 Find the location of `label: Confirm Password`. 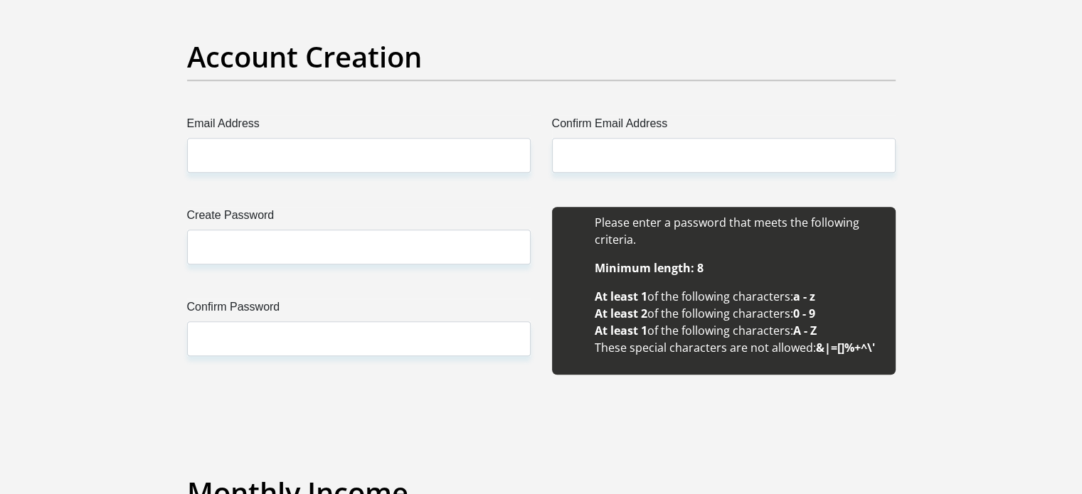

label: Confirm Password is located at coordinates (358, 310).